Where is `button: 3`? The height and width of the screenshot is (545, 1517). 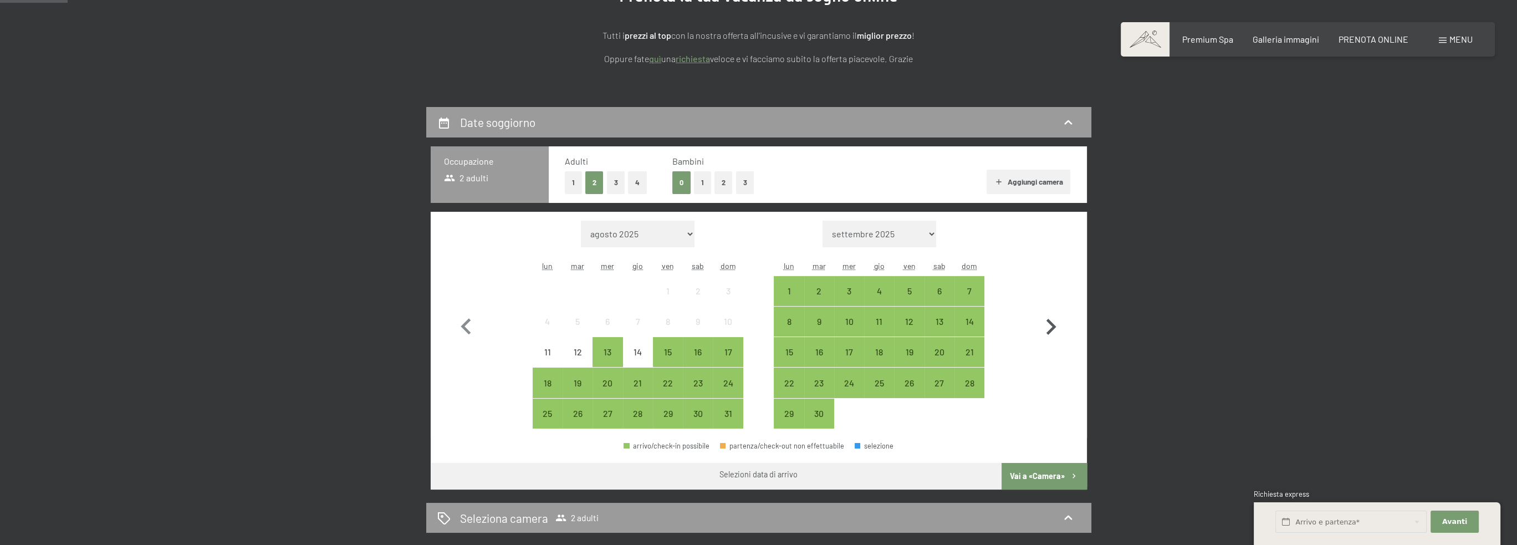 button: 3 is located at coordinates (616, 182).